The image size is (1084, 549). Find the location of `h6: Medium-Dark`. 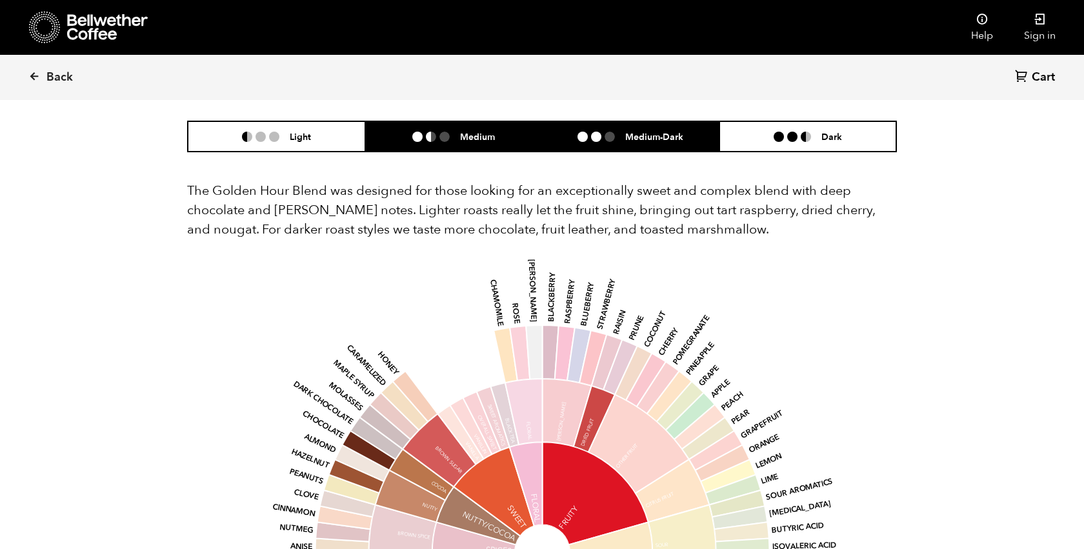

h6: Medium-Dark is located at coordinates (654, 136).